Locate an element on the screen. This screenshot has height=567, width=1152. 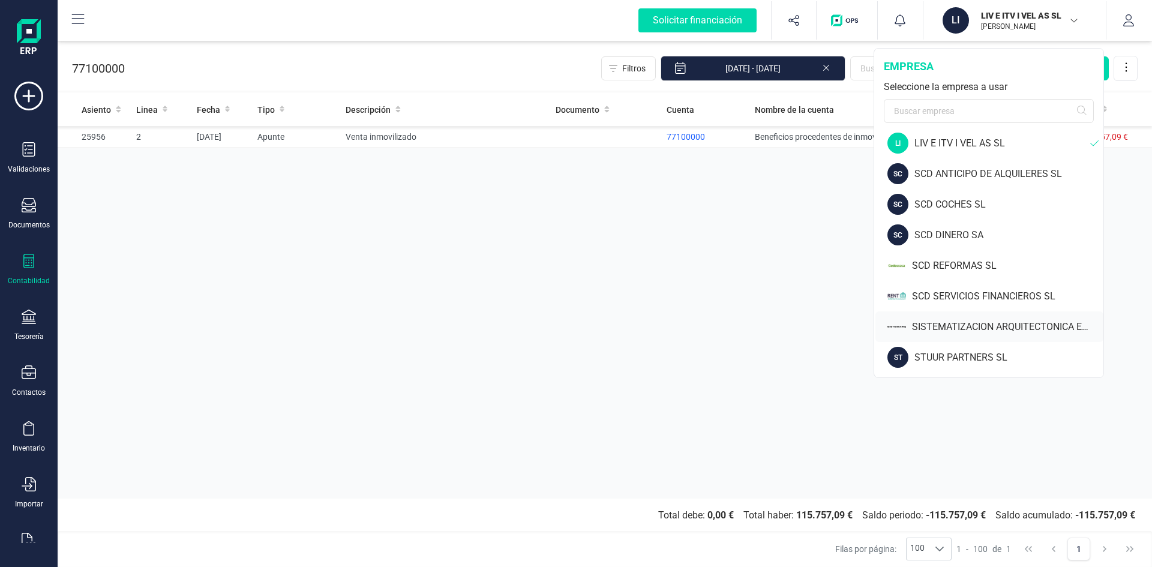
button: Page 1 is located at coordinates (1079, 549).